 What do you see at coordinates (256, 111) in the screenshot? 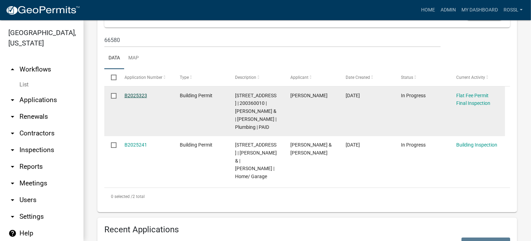
I see `span: 66580 285TH ST | 200360010 | MEYER,DEREK & | MACKENZIE MEYER | Plumbing | PAID` at bounding box center [256, 111].